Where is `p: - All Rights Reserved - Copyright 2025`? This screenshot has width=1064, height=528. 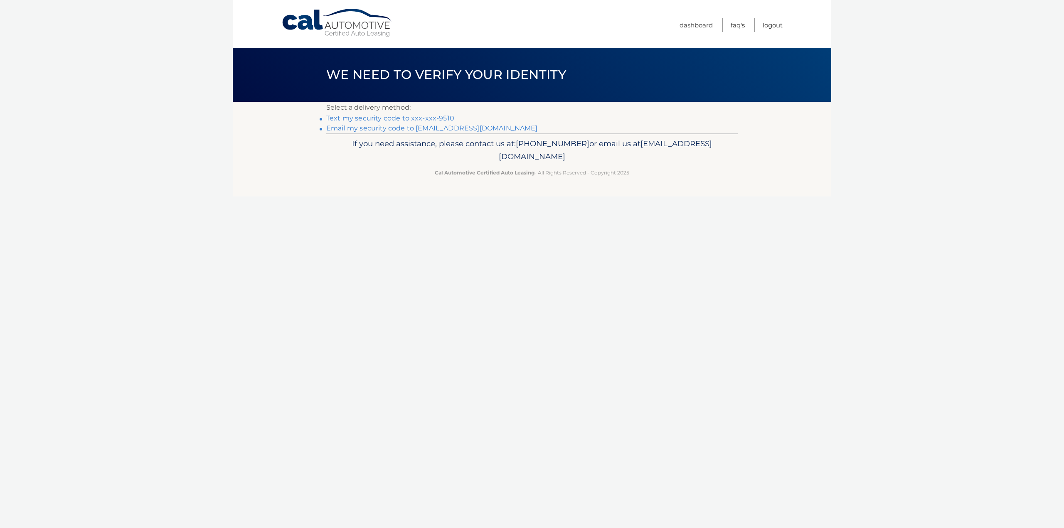
p: - All Rights Reserved - Copyright 2025 is located at coordinates (532, 172).